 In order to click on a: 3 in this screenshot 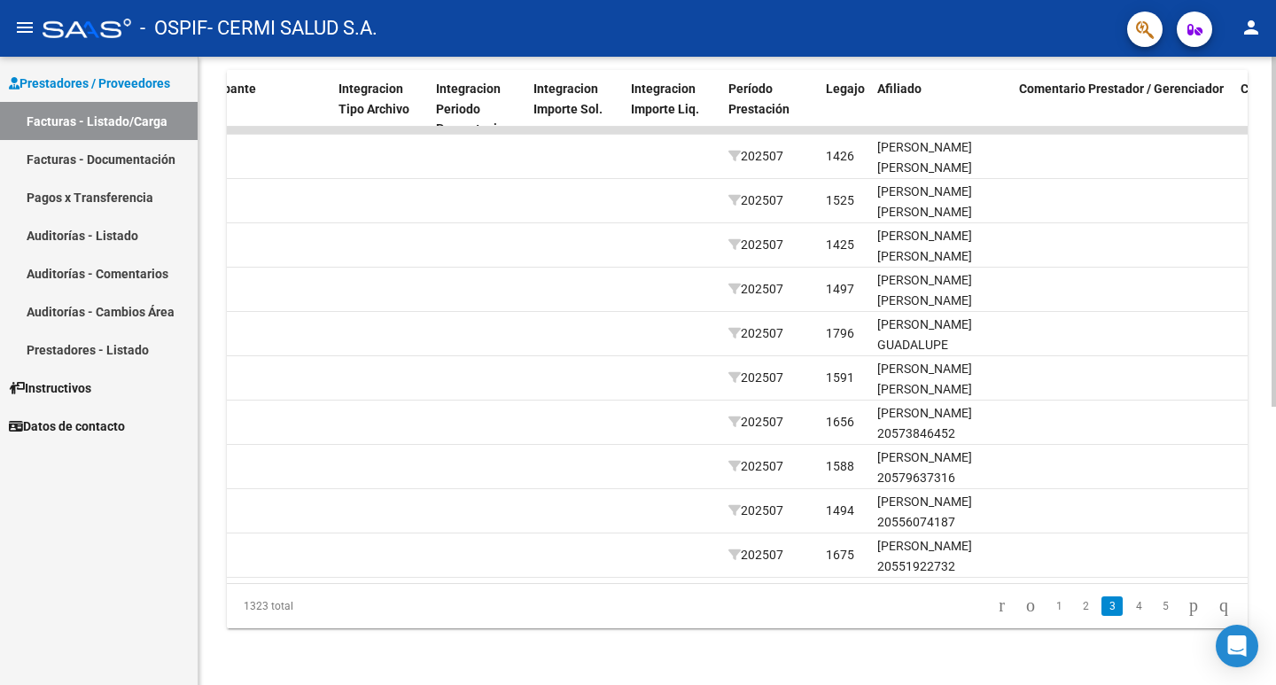, I will do `click(1112, 606)`.